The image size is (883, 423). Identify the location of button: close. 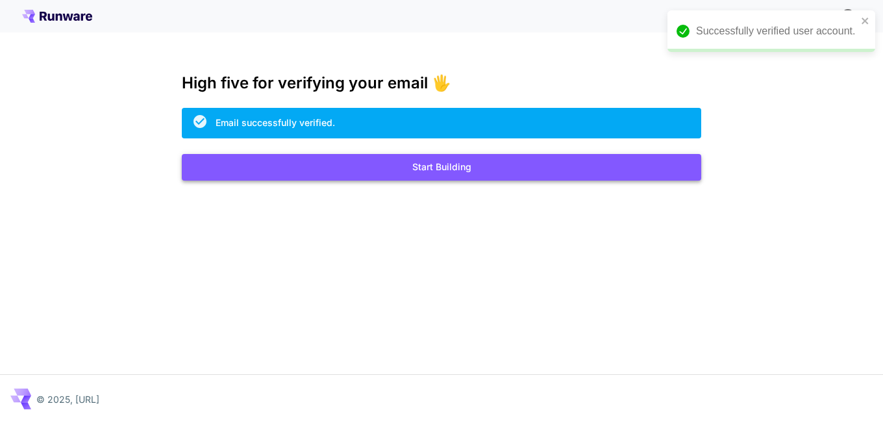
(865, 21).